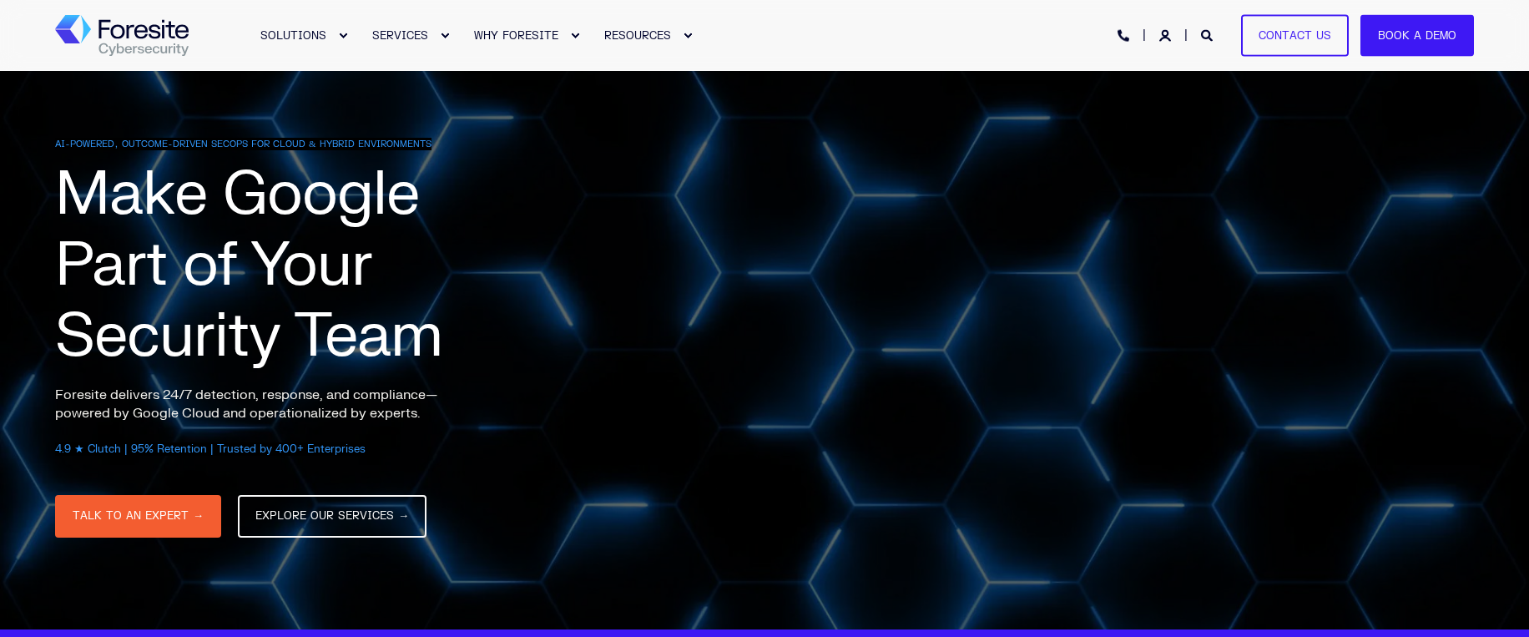 The height and width of the screenshot is (637, 1529). What do you see at coordinates (243, 144) in the screenshot?
I see `span: AI-POWERED, OUTCOME-DRIVEN SECOPS FOR CLOUD & HYBRID ENVIRONMENTS` at bounding box center [243, 144].